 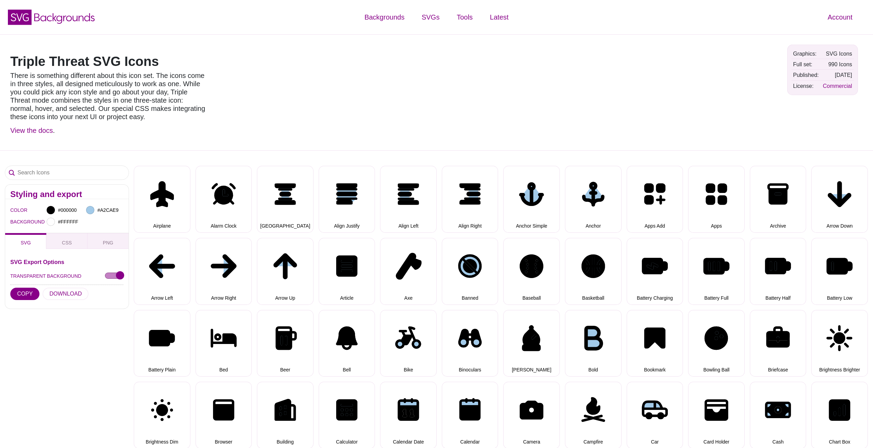 I want to click on label: BACKGROUND, so click(x=14, y=222).